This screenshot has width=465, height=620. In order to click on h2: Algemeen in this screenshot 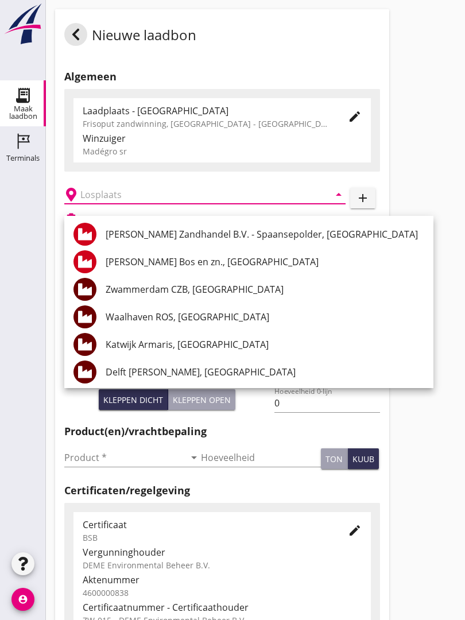, I will do `click(222, 76)`.